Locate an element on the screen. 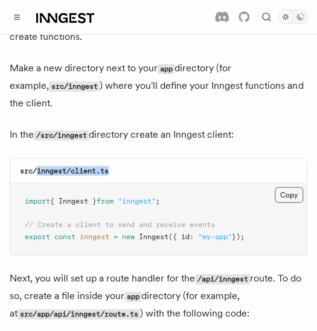 The height and width of the screenshot is (331, 317). span: "my-app" is located at coordinates (215, 236).